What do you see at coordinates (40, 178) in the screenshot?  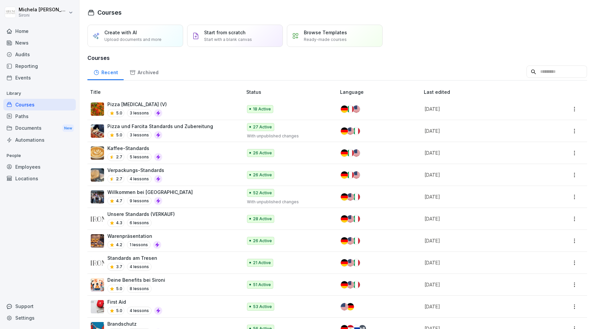 I see `div: Locations` at bounding box center [40, 178].